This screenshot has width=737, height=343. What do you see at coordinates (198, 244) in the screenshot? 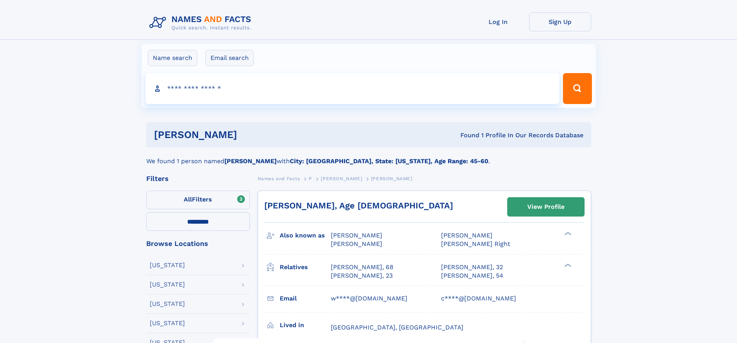
I see `div: Browse Locations` at bounding box center [198, 244].